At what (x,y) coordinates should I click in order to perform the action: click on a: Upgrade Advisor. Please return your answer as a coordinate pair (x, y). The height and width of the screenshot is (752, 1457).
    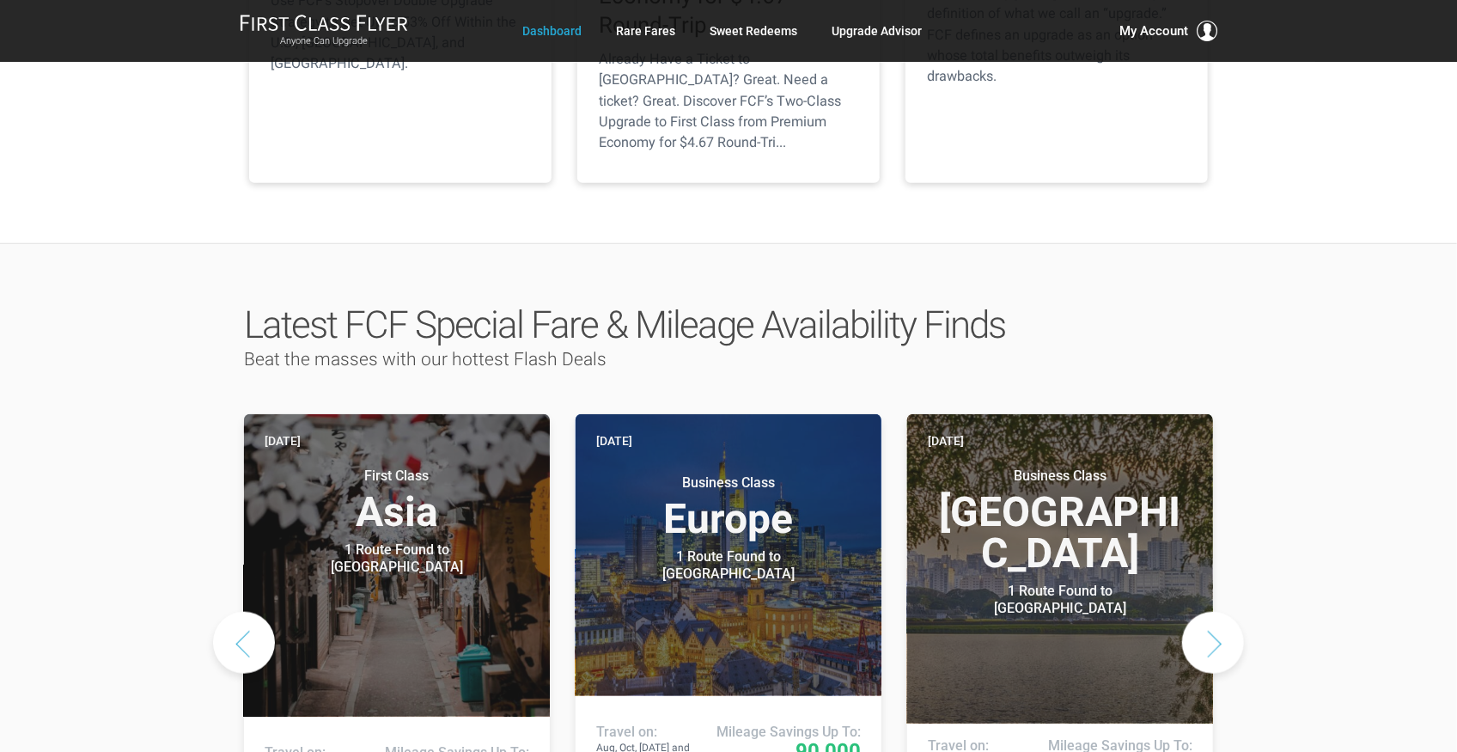
    Looking at the image, I should click on (876, 31).